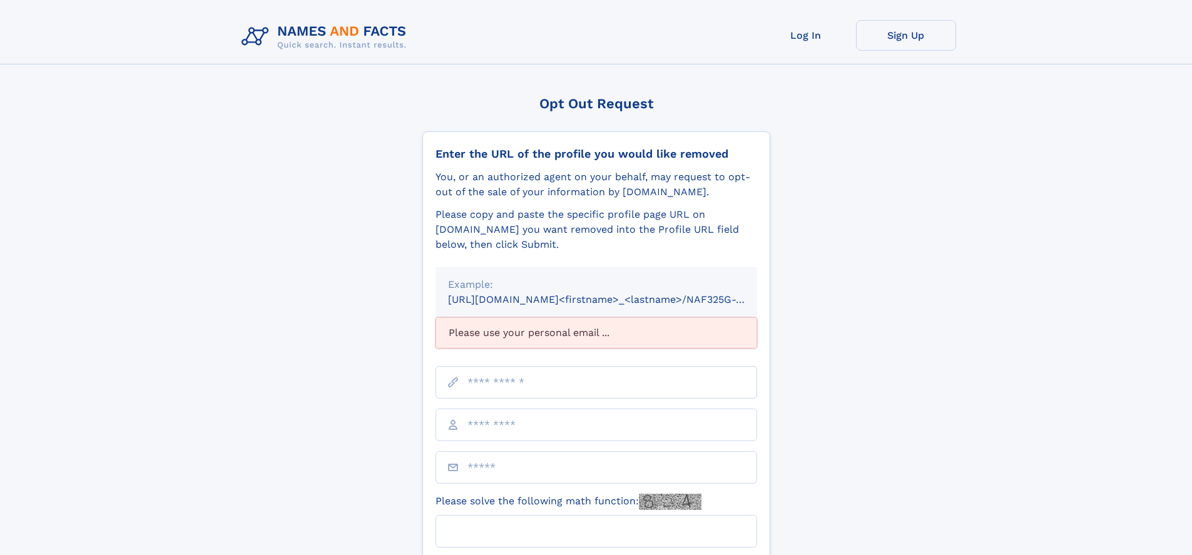 This screenshot has height=555, width=1192. I want to click on div: Please use your personal email ..., so click(596, 333).